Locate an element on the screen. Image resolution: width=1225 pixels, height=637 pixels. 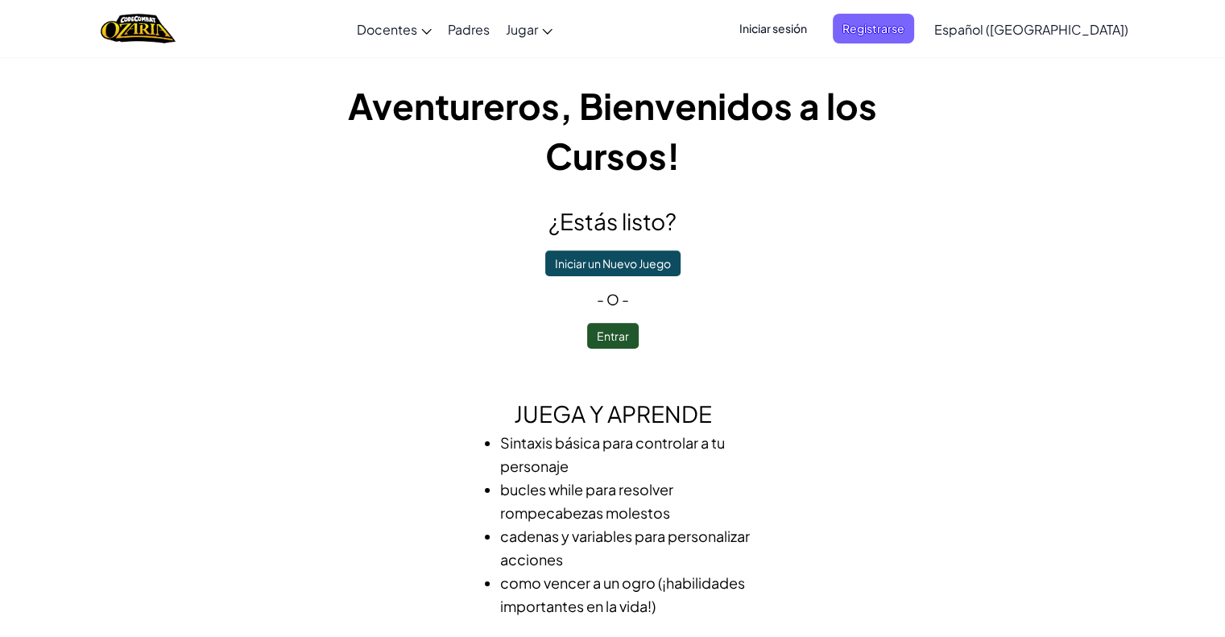
button: Entrar is located at coordinates (613, 336).